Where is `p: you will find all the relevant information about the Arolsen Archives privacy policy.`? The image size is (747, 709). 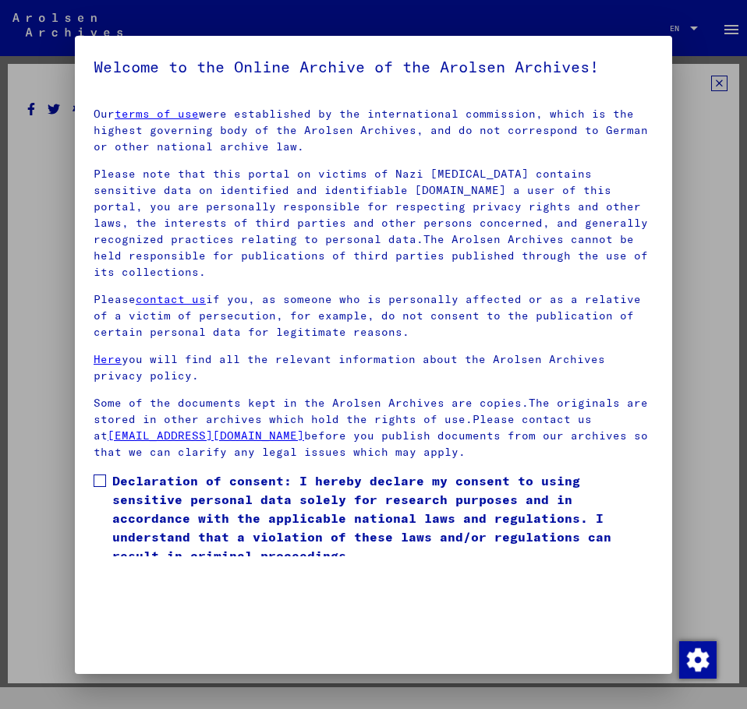 p: you will find all the relevant information about the Arolsen Archives privacy policy. is located at coordinates (373, 368).